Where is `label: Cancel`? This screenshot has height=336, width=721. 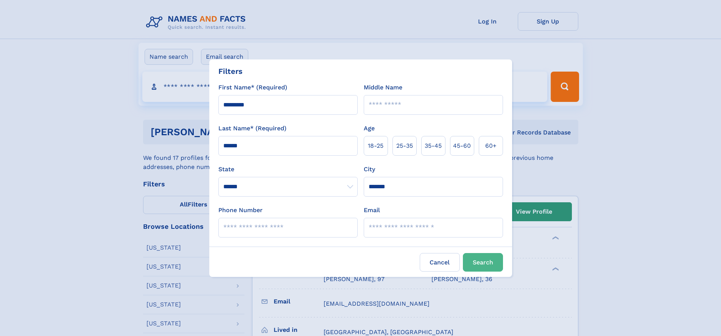
label: Cancel is located at coordinates (440, 262).